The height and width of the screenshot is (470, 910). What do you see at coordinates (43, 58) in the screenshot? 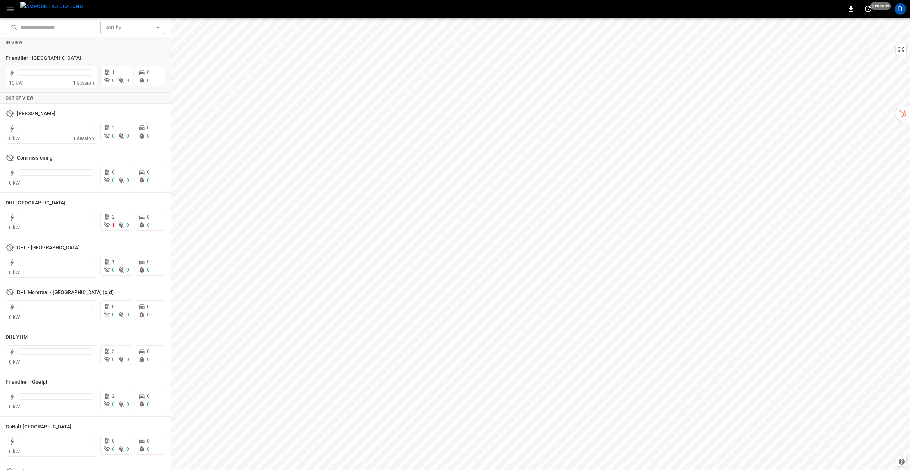
I see `h6: Friendlier - Ottawa` at bounding box center [43, 58].